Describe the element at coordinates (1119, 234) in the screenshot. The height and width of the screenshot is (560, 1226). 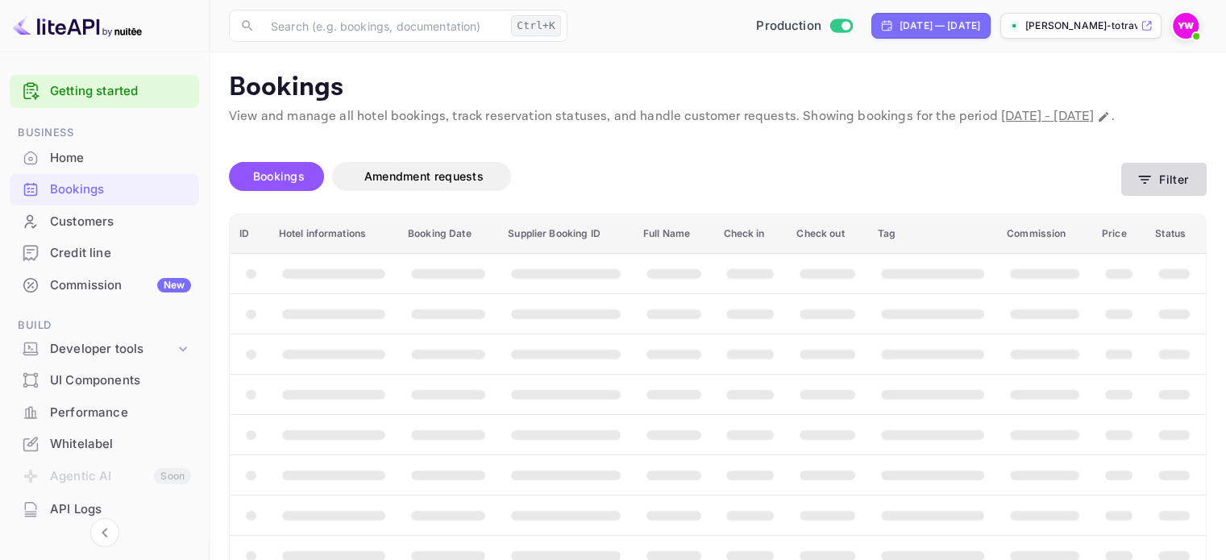
I see `th: Price` at that location.